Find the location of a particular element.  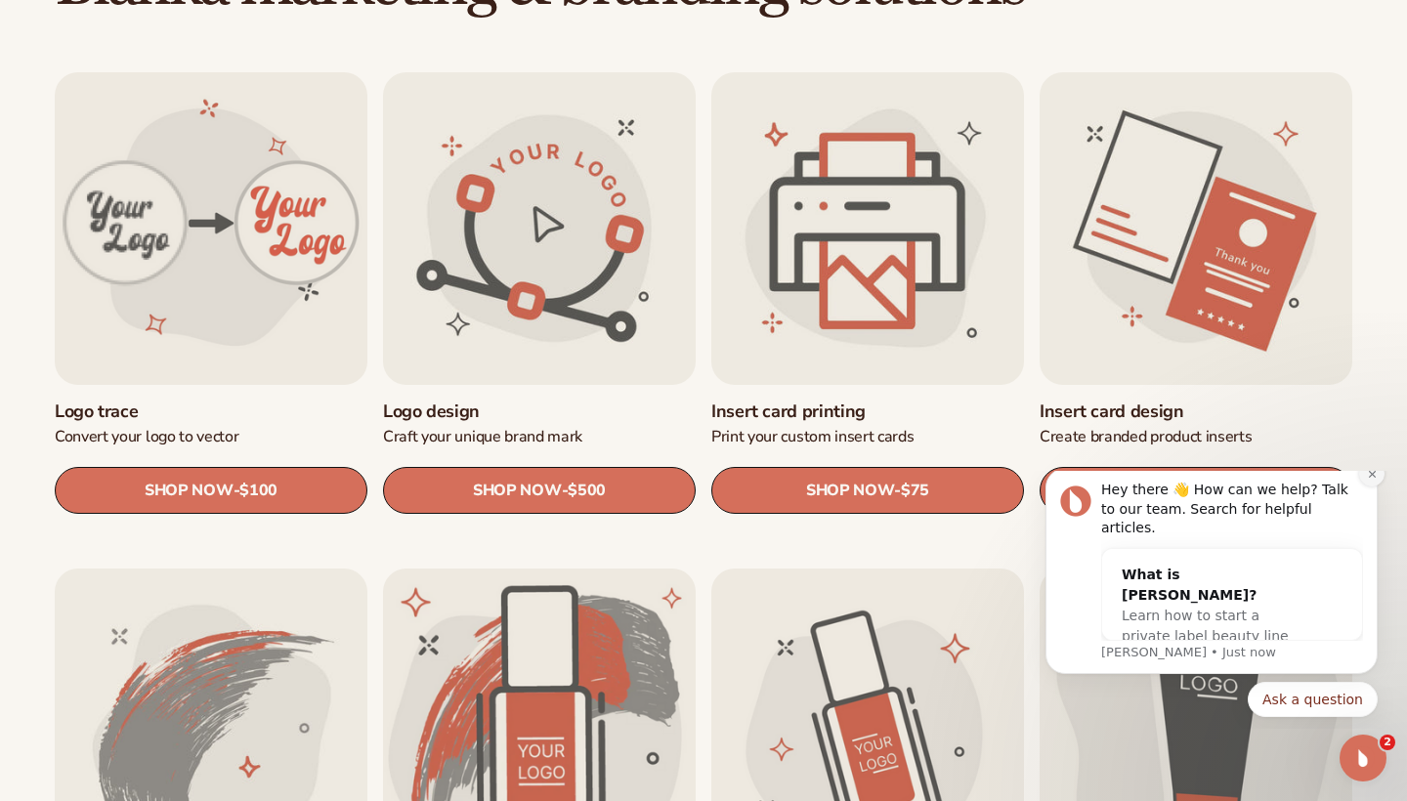

a: Logo trace is located at coordinates (211, 411).